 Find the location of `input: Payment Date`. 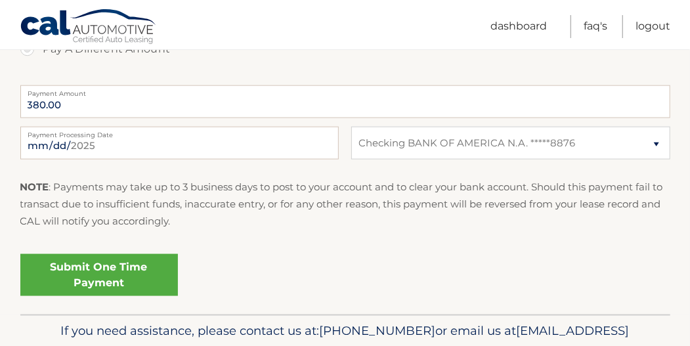

input: Payment Date is located at coordinates (179, 143).